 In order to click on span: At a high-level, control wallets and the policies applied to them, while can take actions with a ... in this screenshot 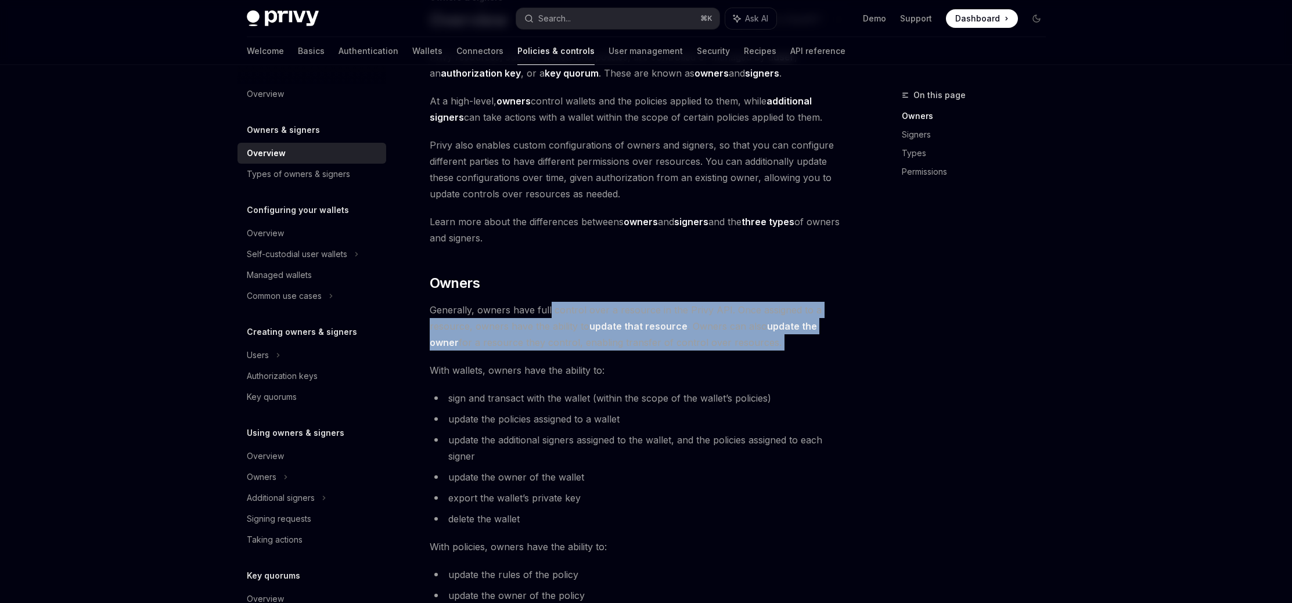, I will do `click(639, 109)`.